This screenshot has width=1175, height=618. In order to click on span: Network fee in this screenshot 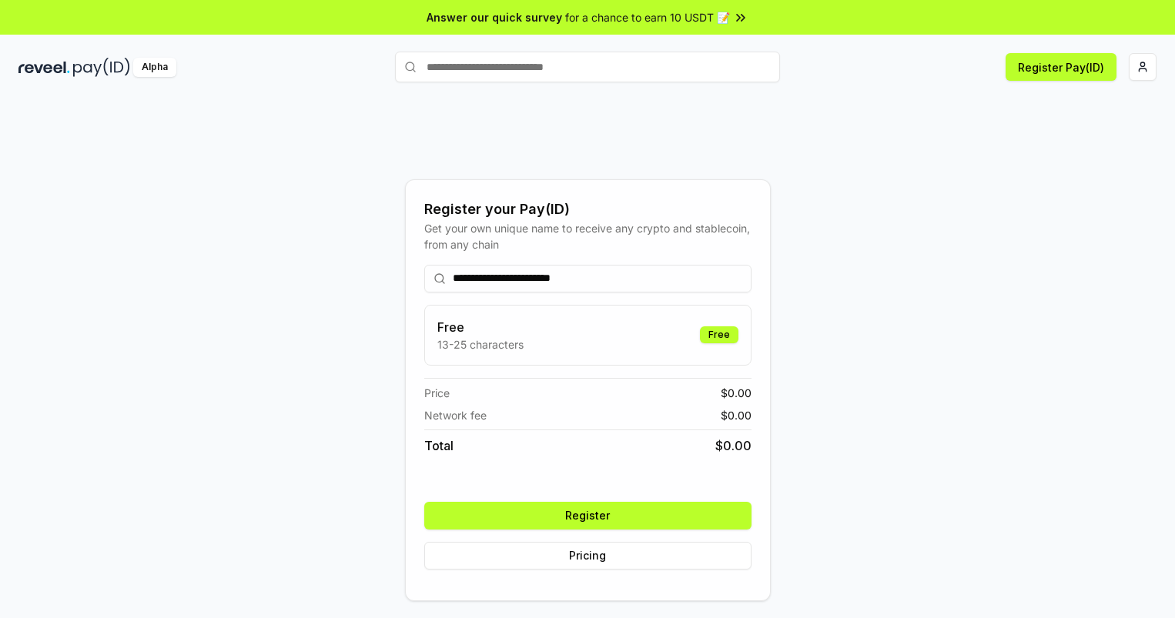, I will do `click(455, 415)`.